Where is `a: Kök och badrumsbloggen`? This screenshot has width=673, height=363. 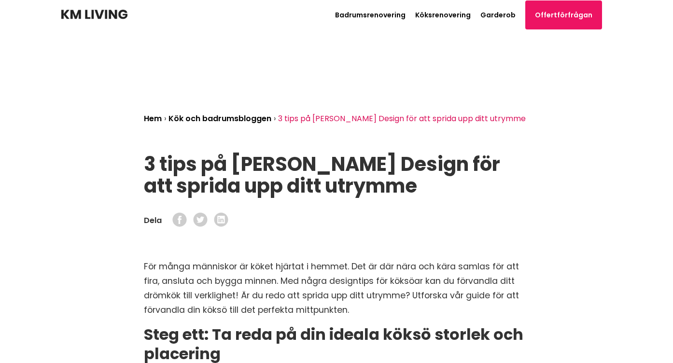 a: Kök och badrumsbloggen is located at coordinates (220, 118).